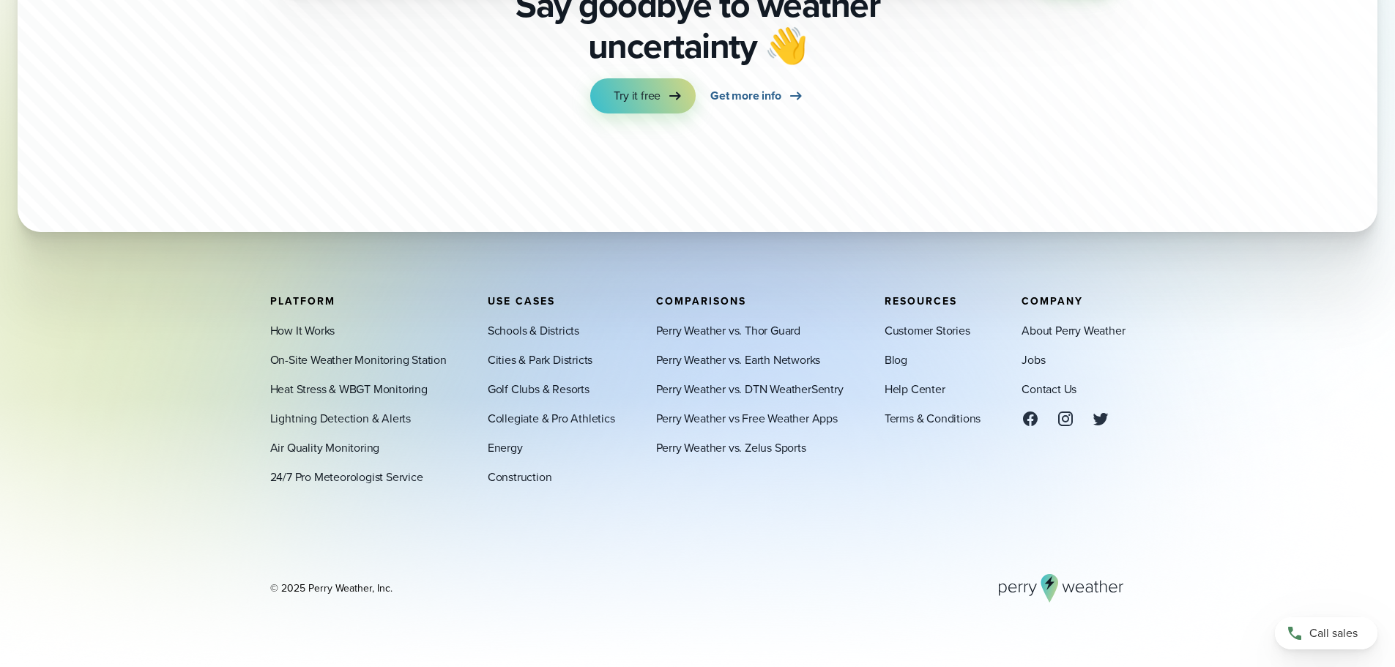 The image size is (1395, 667). What do you see at coordinates (538, 389) in the screenshot?
I see `a: Golf Clubs & Resorts` at bounding box center [538, 389].